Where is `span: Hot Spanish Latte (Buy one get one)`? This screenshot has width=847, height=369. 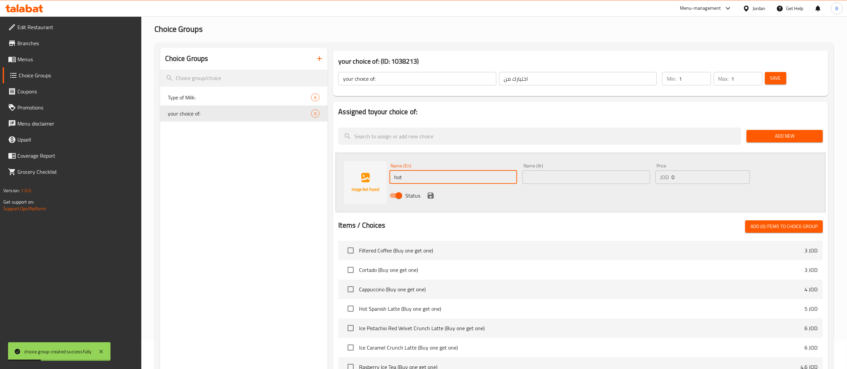
span: Hot Spanish Latte (Buy one get one) is located at coordinates (581, 309).